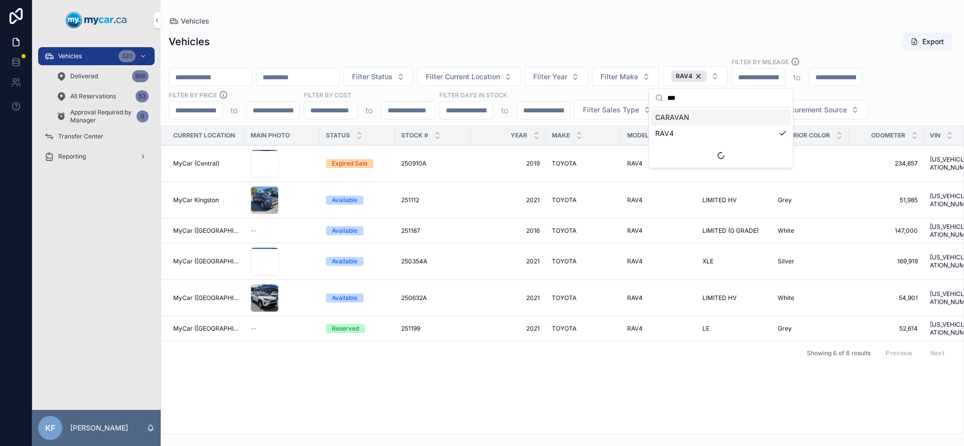 This screenshot has height=446, width=964. What do you see at coordinates (189, 21) in the screenshot?
I see `a: Vehicles` at bounding box center [189, 21].